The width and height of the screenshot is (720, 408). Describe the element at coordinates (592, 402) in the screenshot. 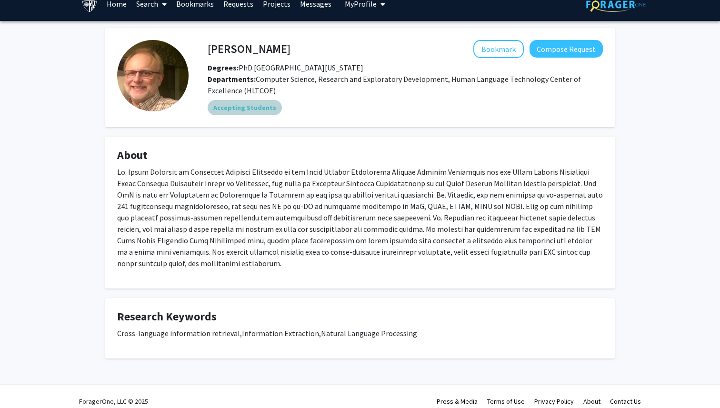

I see `a: About` at that location.